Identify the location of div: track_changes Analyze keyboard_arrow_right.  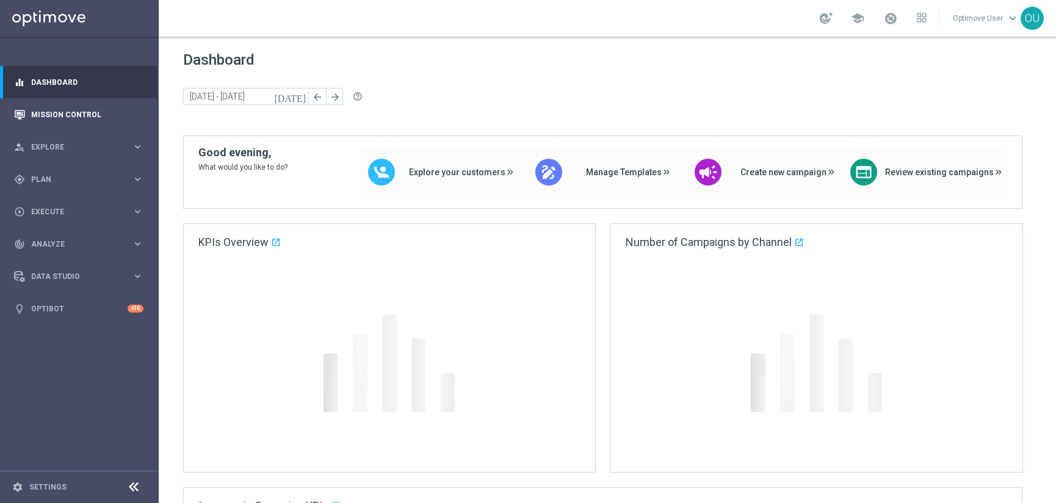
(79, 244).